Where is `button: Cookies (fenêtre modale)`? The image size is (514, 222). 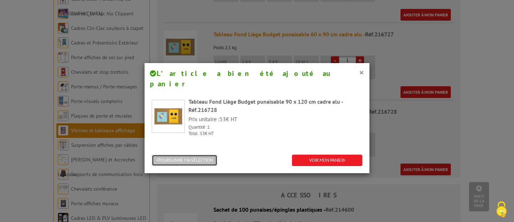
button: Cookies (fenêtre modale) is located at coordinates (501, 210).